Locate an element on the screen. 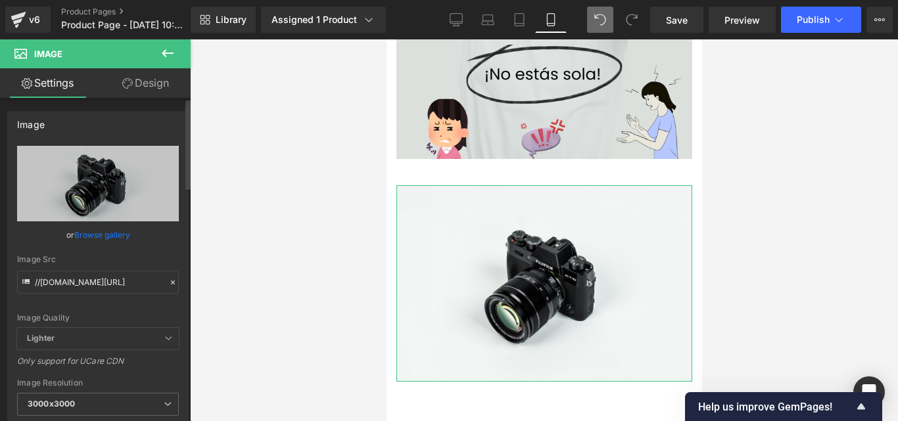  div: or is located at coordinates (98, 235).